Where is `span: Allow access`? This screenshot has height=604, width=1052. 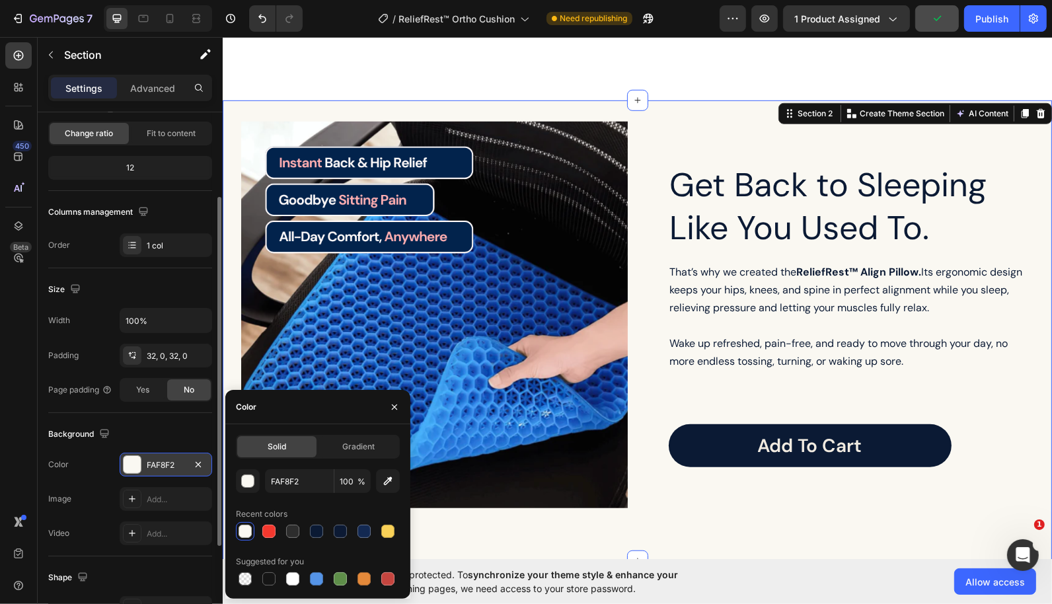
span: Allow access is located at coordinates (995, 582).